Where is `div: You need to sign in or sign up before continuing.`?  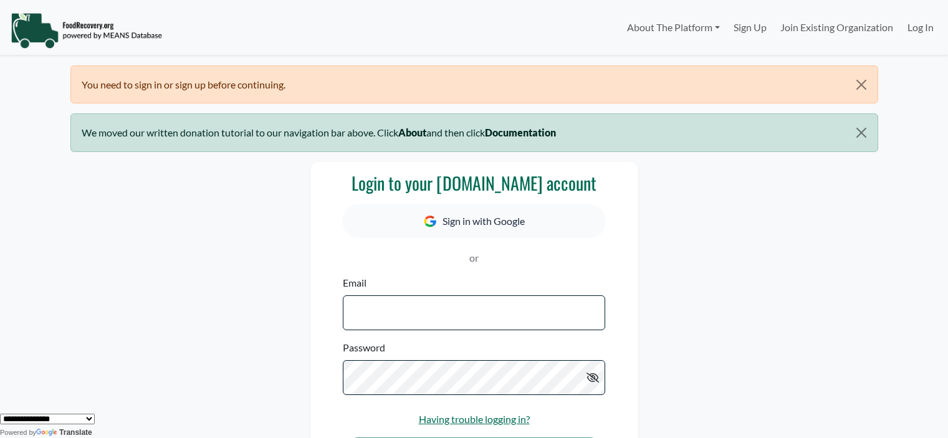
div: You need to sign in or sign up before continuing. is located at coordinates (474, 84).